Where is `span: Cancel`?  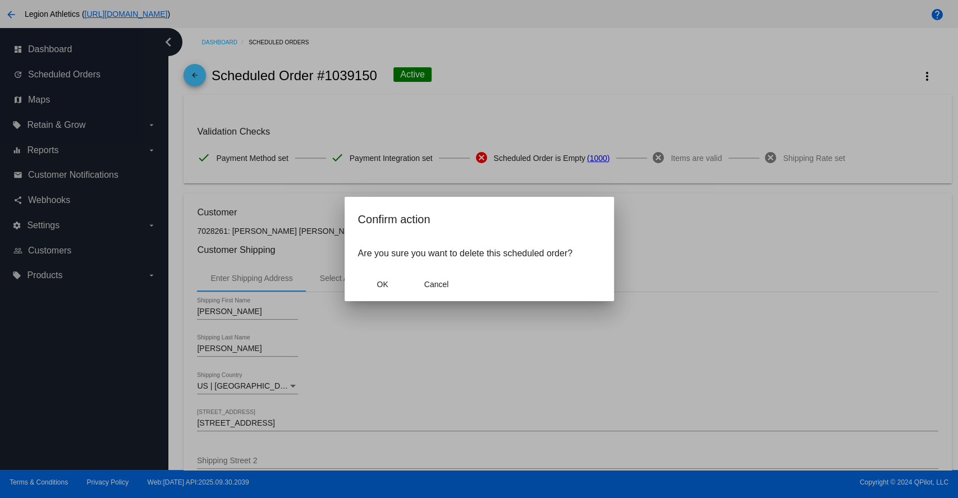
span: Cancel is located at coordinates (437, 285).